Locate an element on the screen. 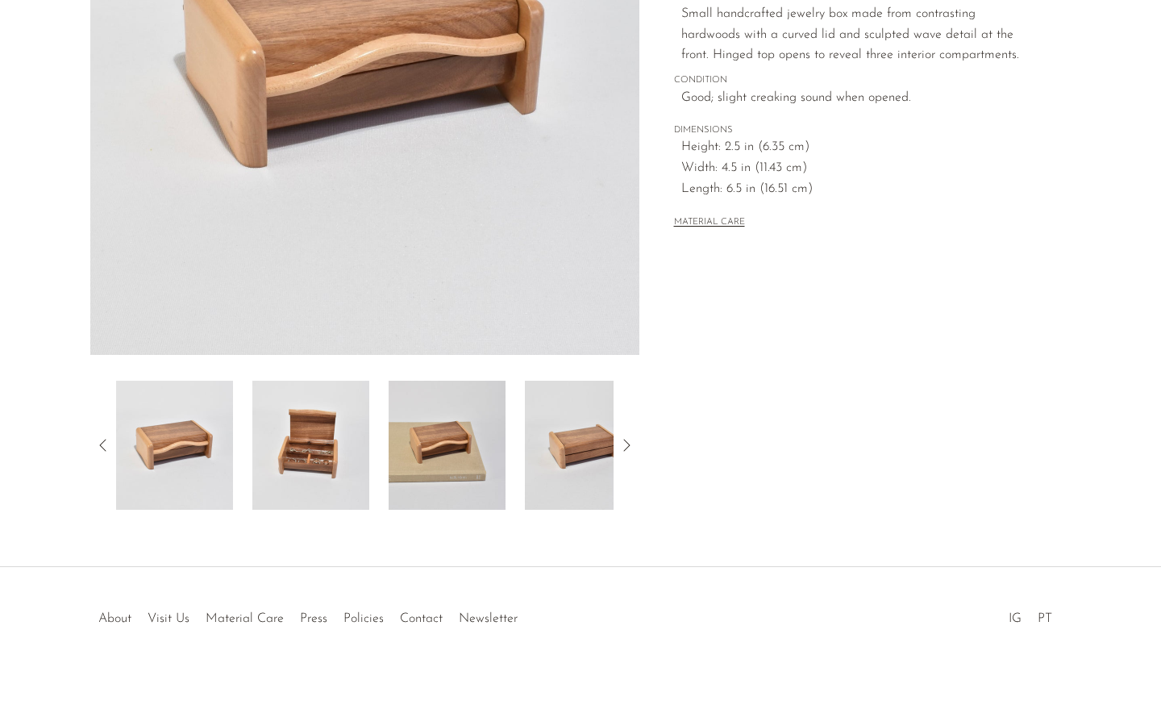 This screenshot has height=726, width=1161. a: Contact is located at coordinates (421, 618).